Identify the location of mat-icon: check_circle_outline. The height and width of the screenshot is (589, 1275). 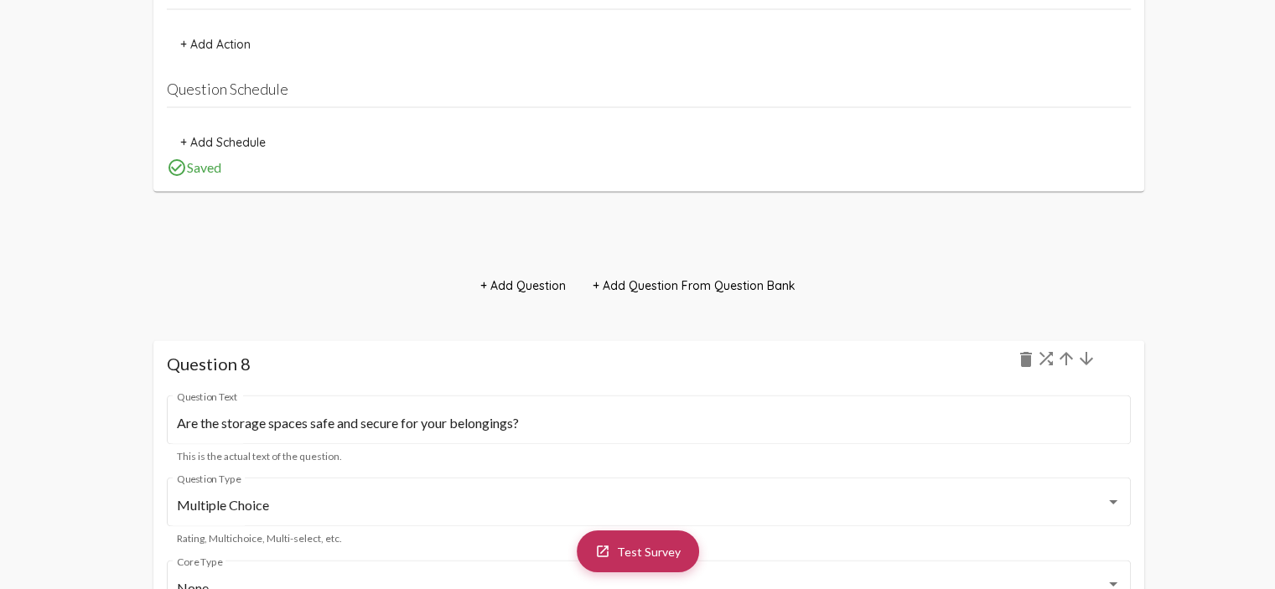
(177, 168).